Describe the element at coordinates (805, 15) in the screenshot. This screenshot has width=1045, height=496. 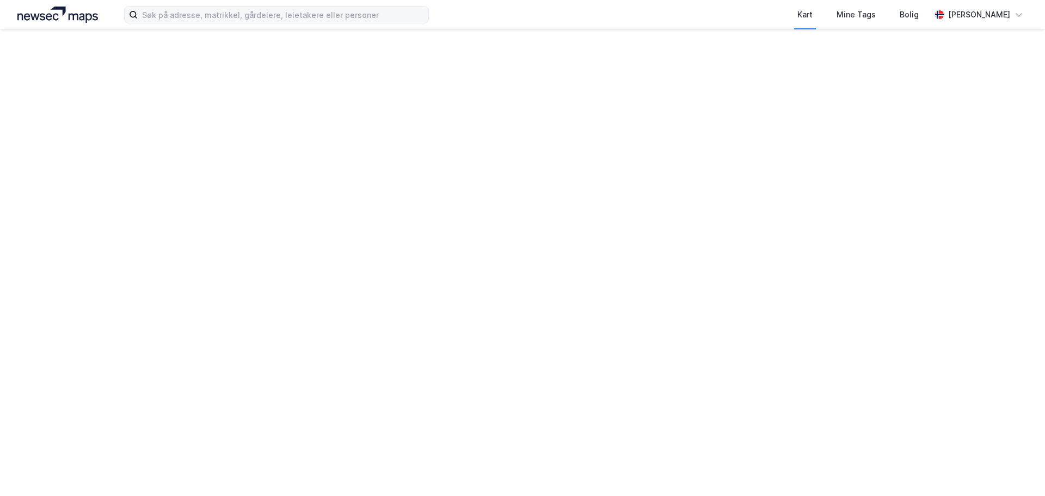
I see `div: Kart` at that location.